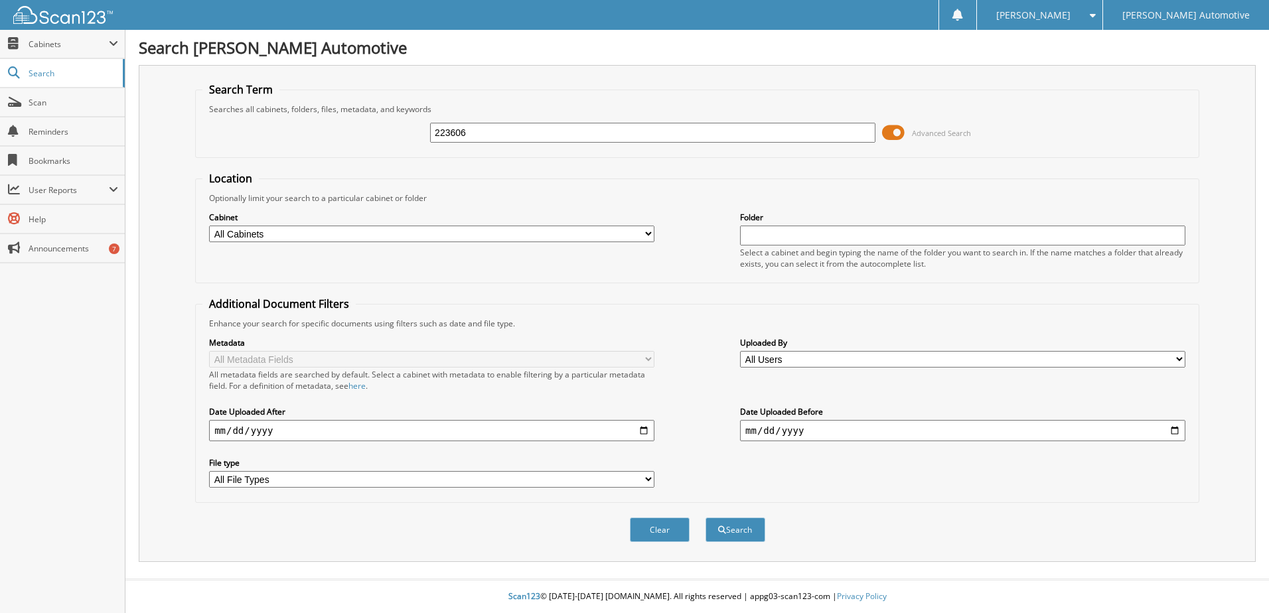  Describe the element at coordinates (73, 161) in the screenshot. I see `span: Bookmarks` at that location.